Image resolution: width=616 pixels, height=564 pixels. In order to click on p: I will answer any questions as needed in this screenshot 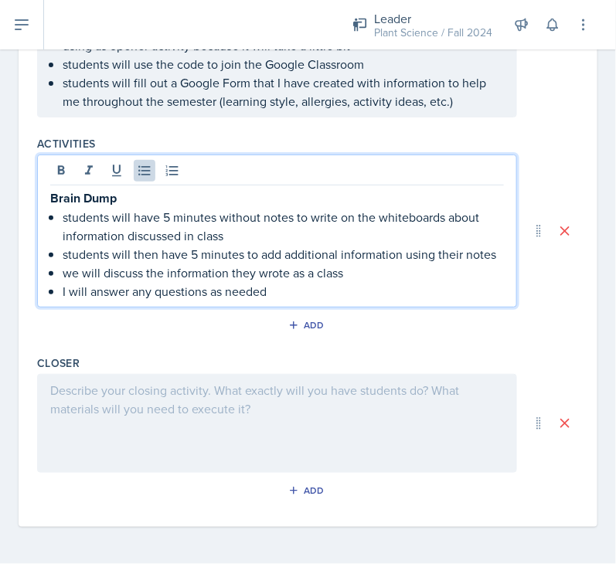, I will do `click(283, 292)`.